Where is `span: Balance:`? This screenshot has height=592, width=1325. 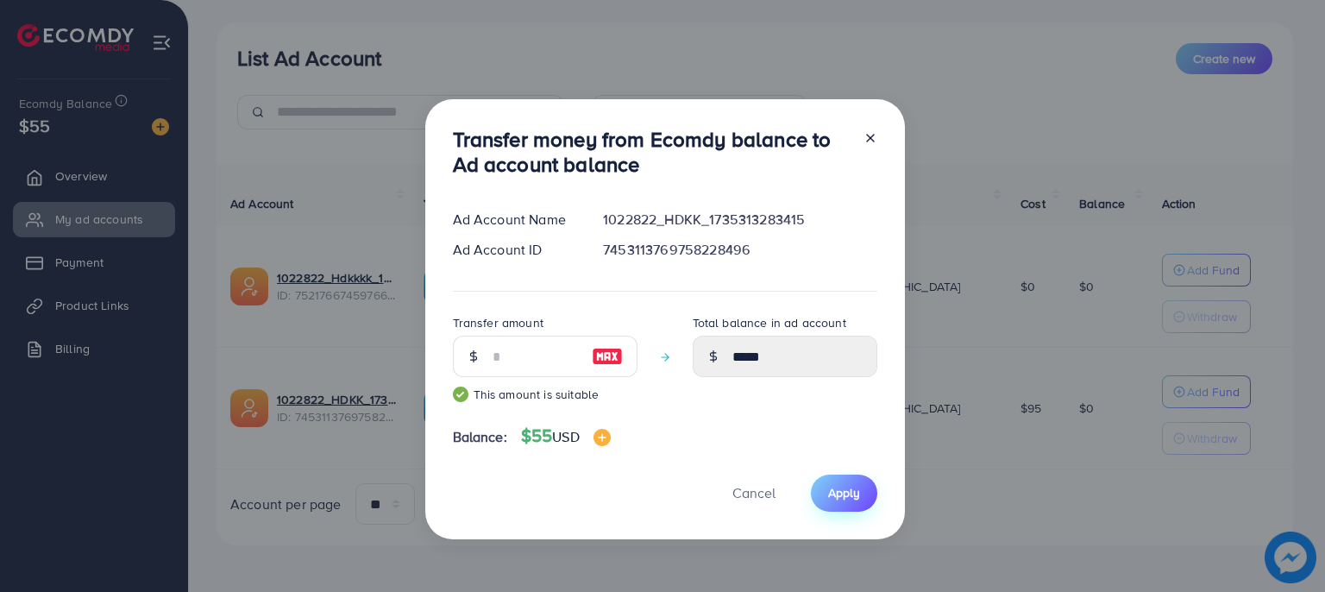
span: Balance: is located at coordinates (480, 436).